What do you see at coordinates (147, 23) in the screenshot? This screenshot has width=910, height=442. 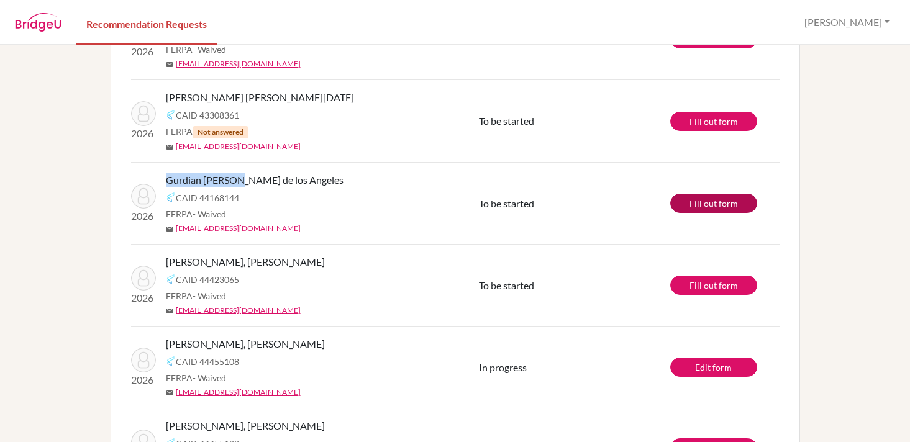 I see `a: Recommendation Requests` at bounding box center [147, 23].